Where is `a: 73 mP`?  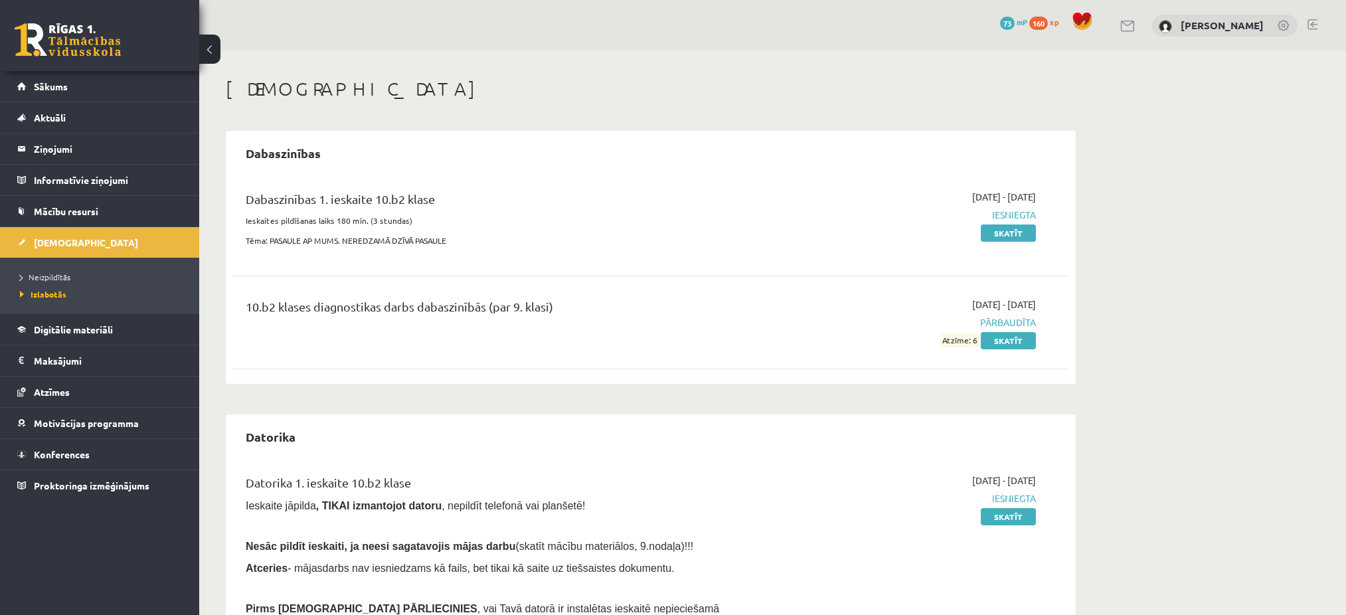 a: 73 mP is located at coordinates (1013, 22).